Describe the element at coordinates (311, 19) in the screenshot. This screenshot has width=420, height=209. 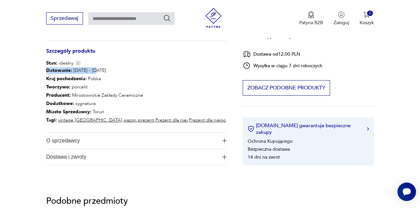
I see `a: Ikona medaluPatyna B2B` at that location.